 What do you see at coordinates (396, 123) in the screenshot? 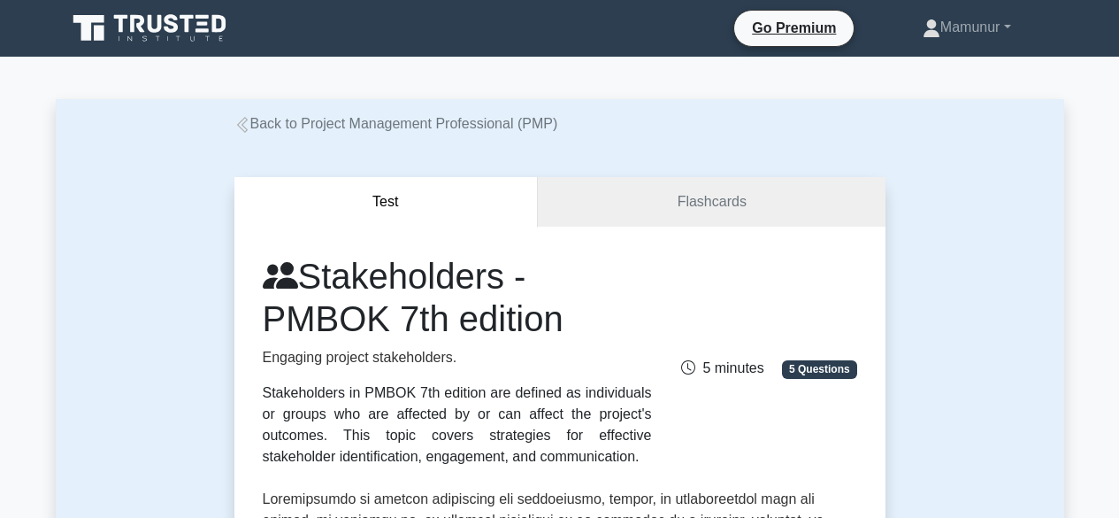
I see `a: Back to Project Management Professional (PMP)` at bounding box center [396, 123].